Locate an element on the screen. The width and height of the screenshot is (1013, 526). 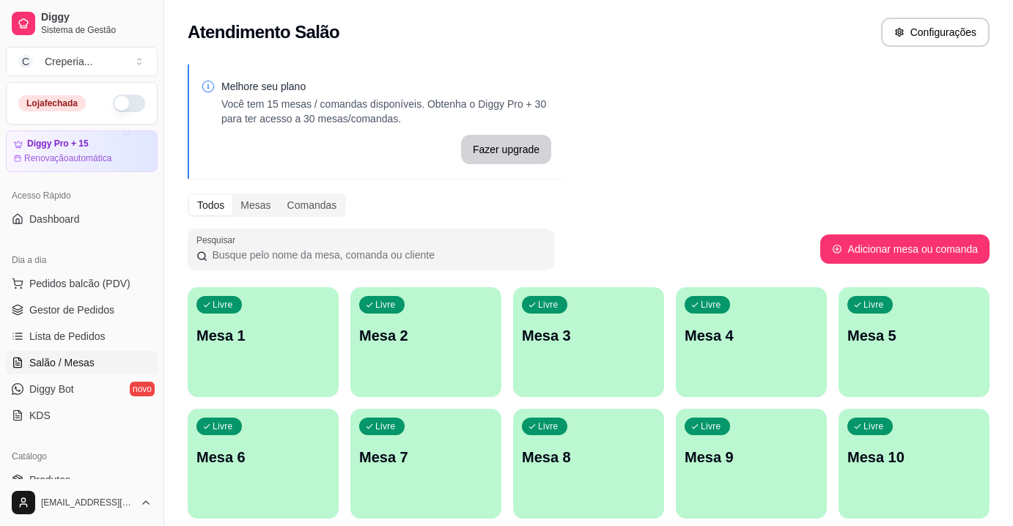
button: LivreMesa 6 is located at coordinates (263, 464).